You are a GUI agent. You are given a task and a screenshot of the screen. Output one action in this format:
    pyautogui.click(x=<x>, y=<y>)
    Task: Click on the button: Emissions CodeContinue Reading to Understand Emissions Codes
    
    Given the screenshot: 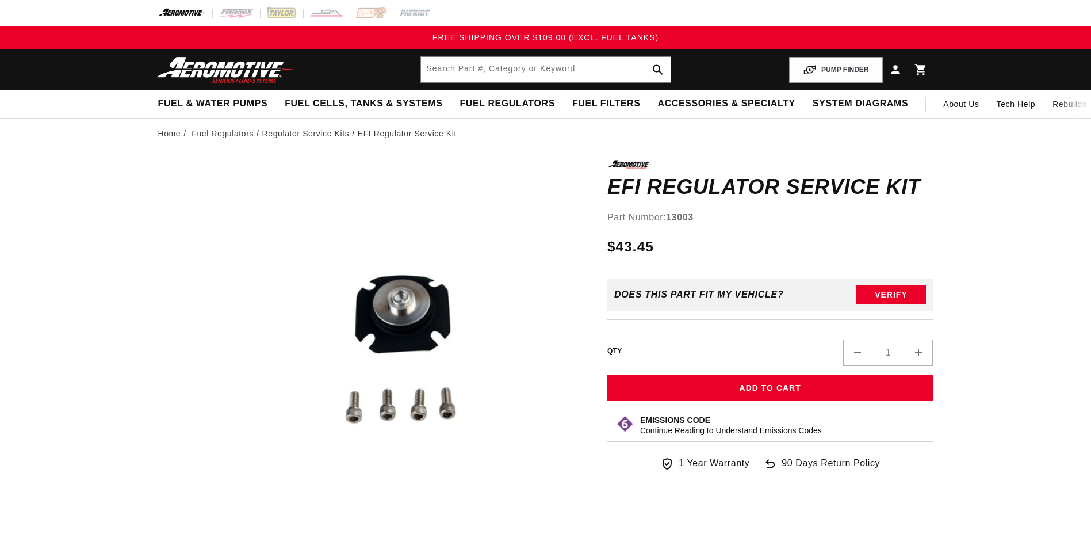 What is the action you would take?
    pyautogui.click(x=731, y=425)
    